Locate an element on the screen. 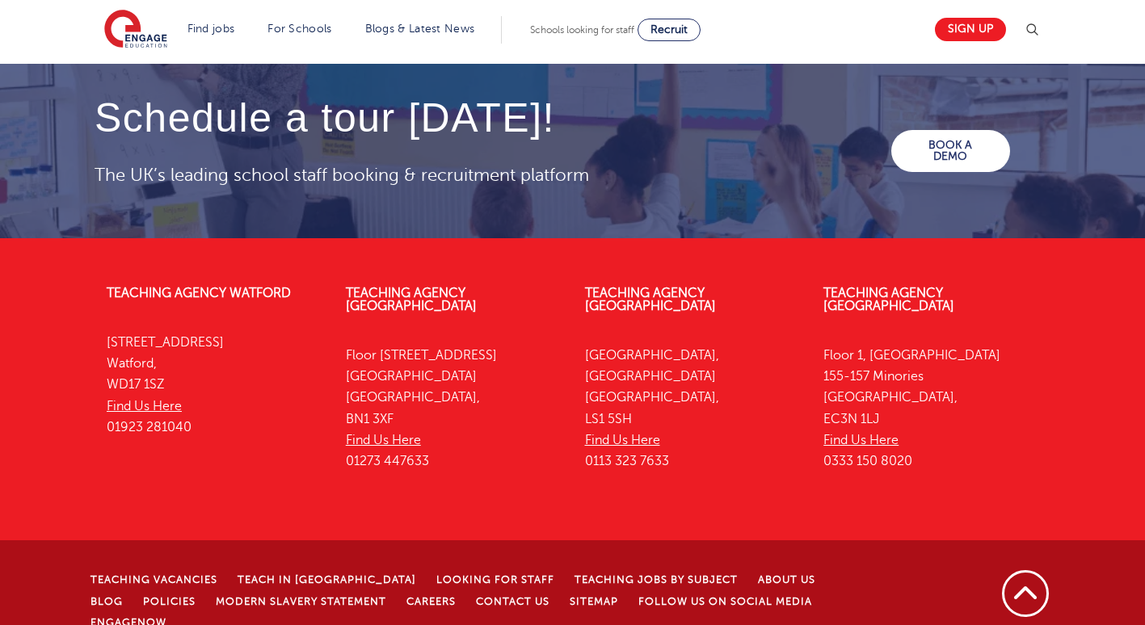 This screenshot has height=625, width=1145. a: About Us is located at coordinates (786, 580).